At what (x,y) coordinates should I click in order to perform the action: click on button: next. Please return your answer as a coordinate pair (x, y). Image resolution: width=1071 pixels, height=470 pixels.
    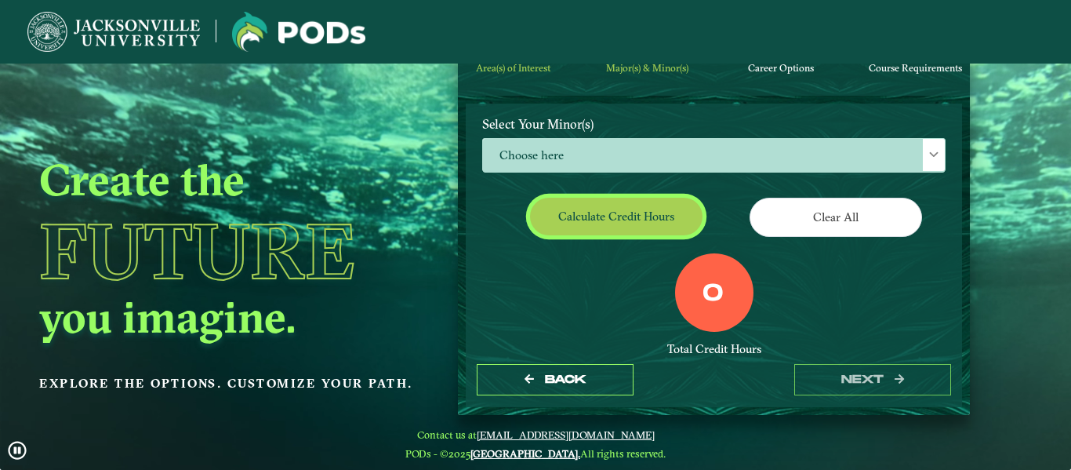
    Looking at the image, I should click on (873, 380).